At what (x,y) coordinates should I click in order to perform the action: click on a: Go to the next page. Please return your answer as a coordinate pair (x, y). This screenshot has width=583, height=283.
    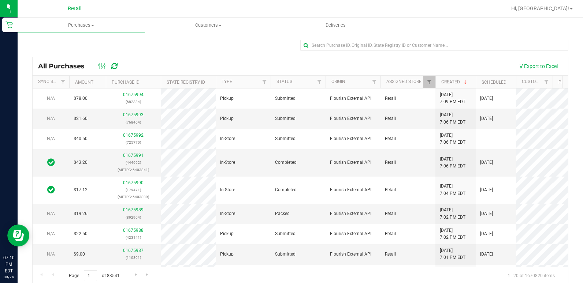
    Looking at the image, I should click on (135, 275).